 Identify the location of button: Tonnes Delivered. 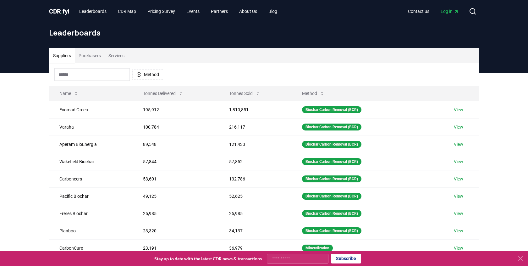
(163, 93).